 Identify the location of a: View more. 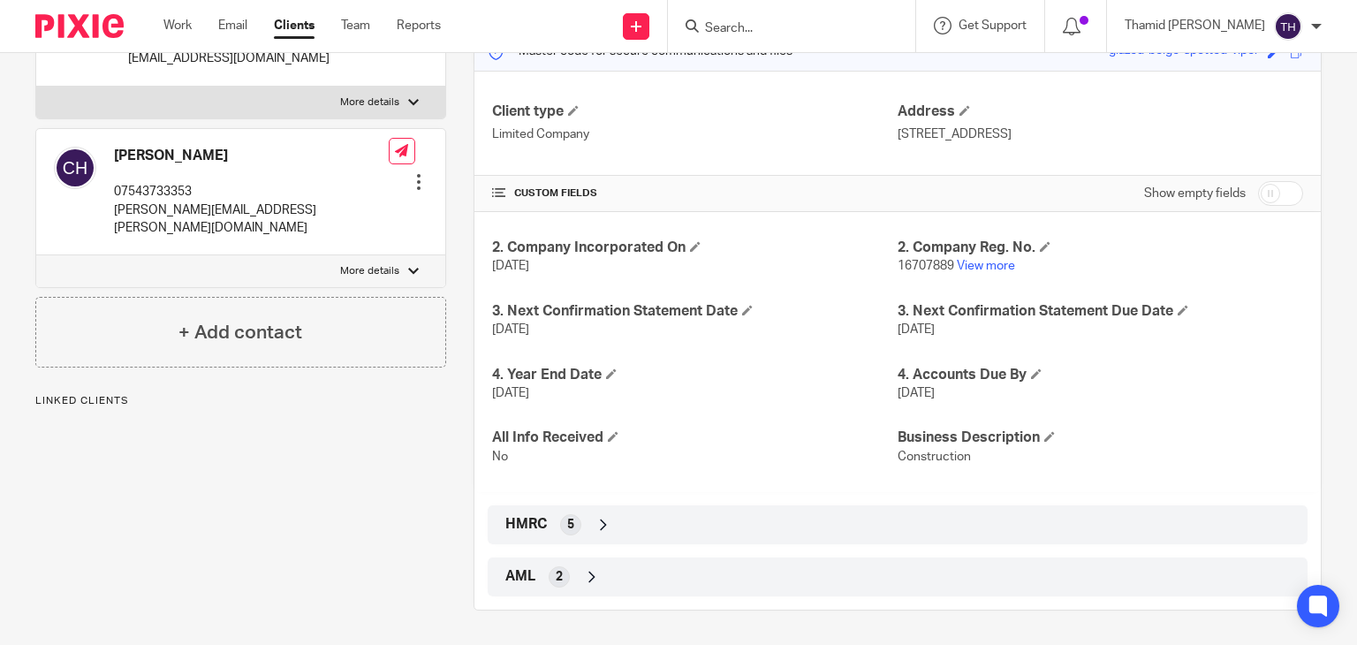
(986, 266).